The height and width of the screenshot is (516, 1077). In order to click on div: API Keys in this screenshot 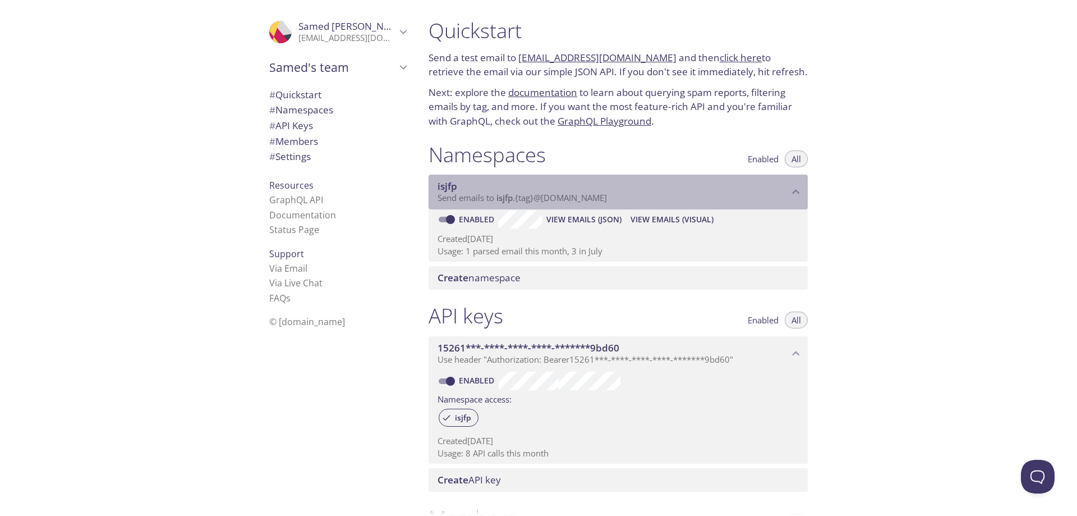, I will do `click(338, 126)`.